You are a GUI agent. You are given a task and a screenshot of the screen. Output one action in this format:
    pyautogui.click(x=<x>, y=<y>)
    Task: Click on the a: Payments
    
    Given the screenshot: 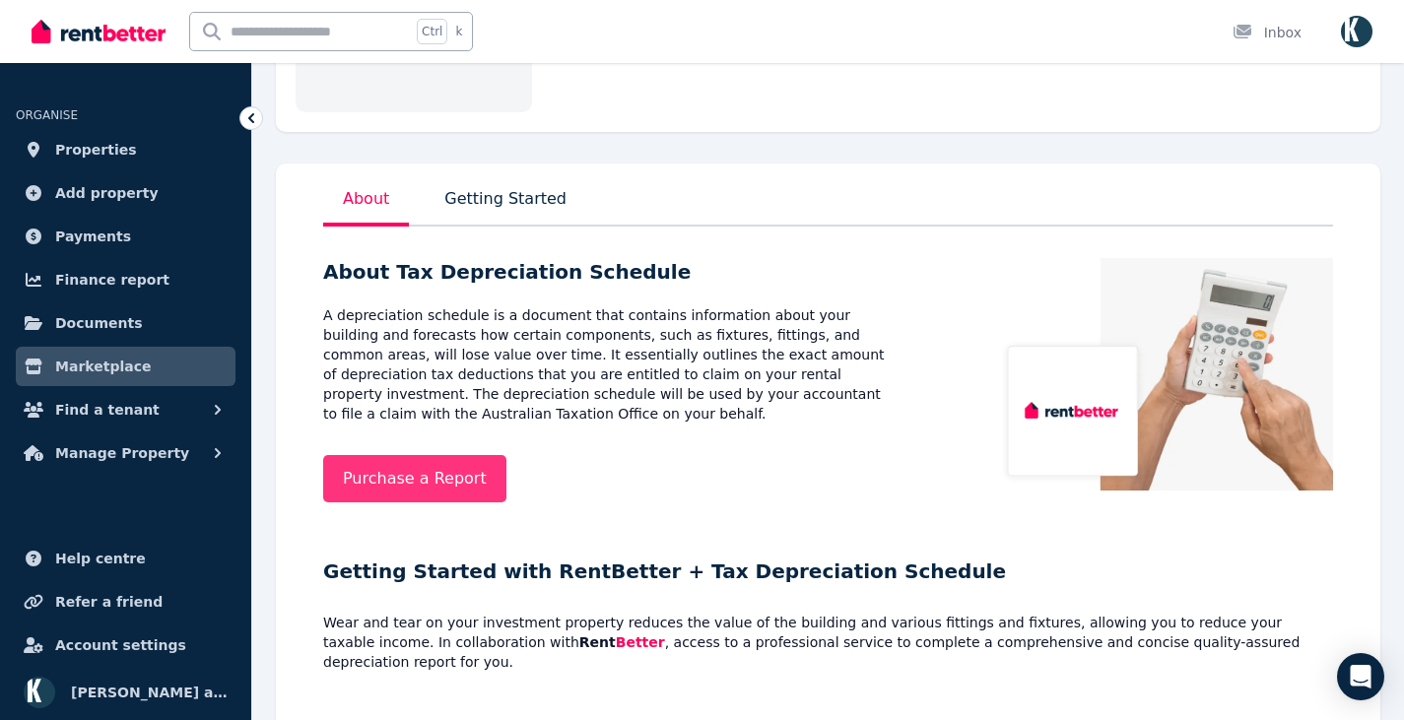 What is the action you would take?
    pyautogui.click(x=125, y=236)
    